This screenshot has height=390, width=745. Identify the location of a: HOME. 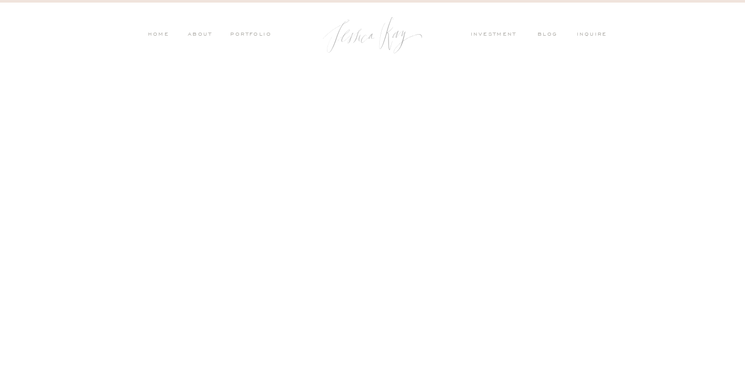
(158, 35).